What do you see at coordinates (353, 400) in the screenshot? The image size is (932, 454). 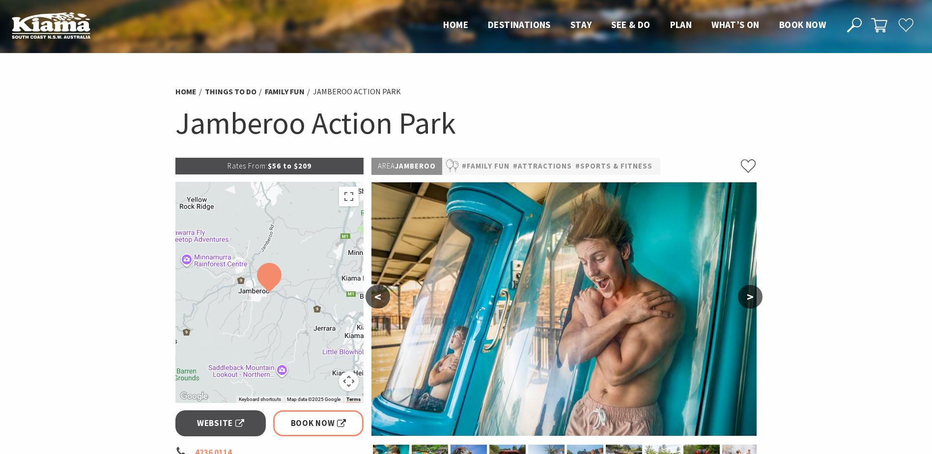 I see `a: Terms (opens in new tab)` at bounding box center [353, 400].